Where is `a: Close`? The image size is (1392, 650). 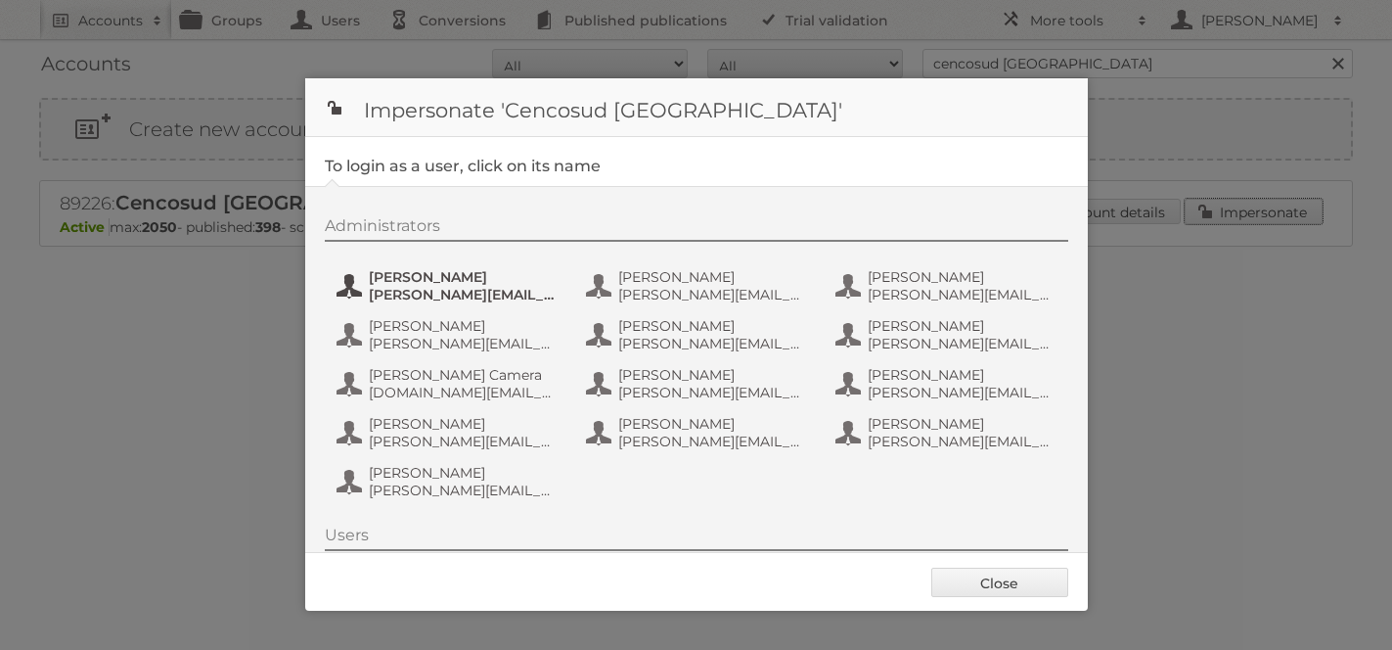 a: Close is located at coordinates (1000, 582).